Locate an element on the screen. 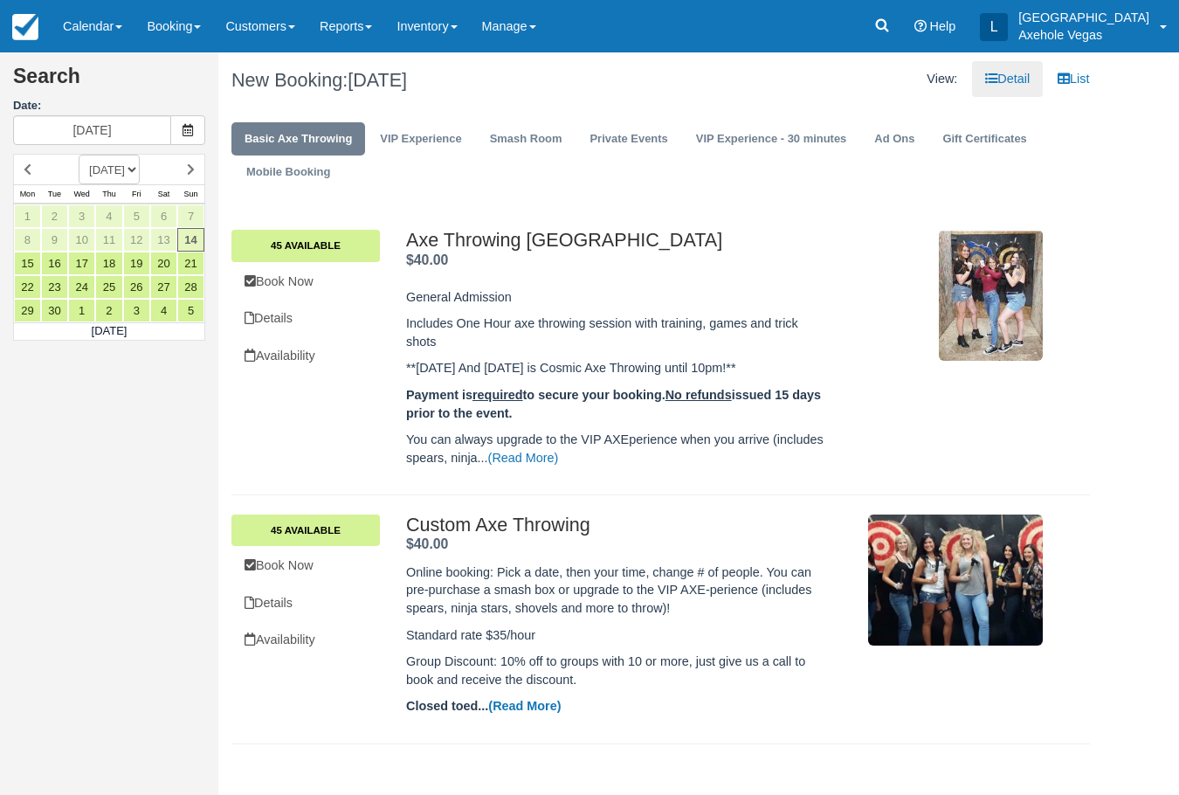  a: 30 is located at coordinates (54, 310).